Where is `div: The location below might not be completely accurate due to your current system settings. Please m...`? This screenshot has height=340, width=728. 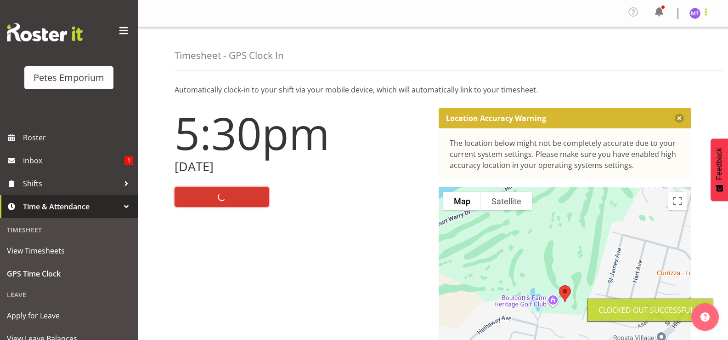 div: The location below might not be completely accurate due to your current system settings. Please m... is located at coordinates (565, 154).